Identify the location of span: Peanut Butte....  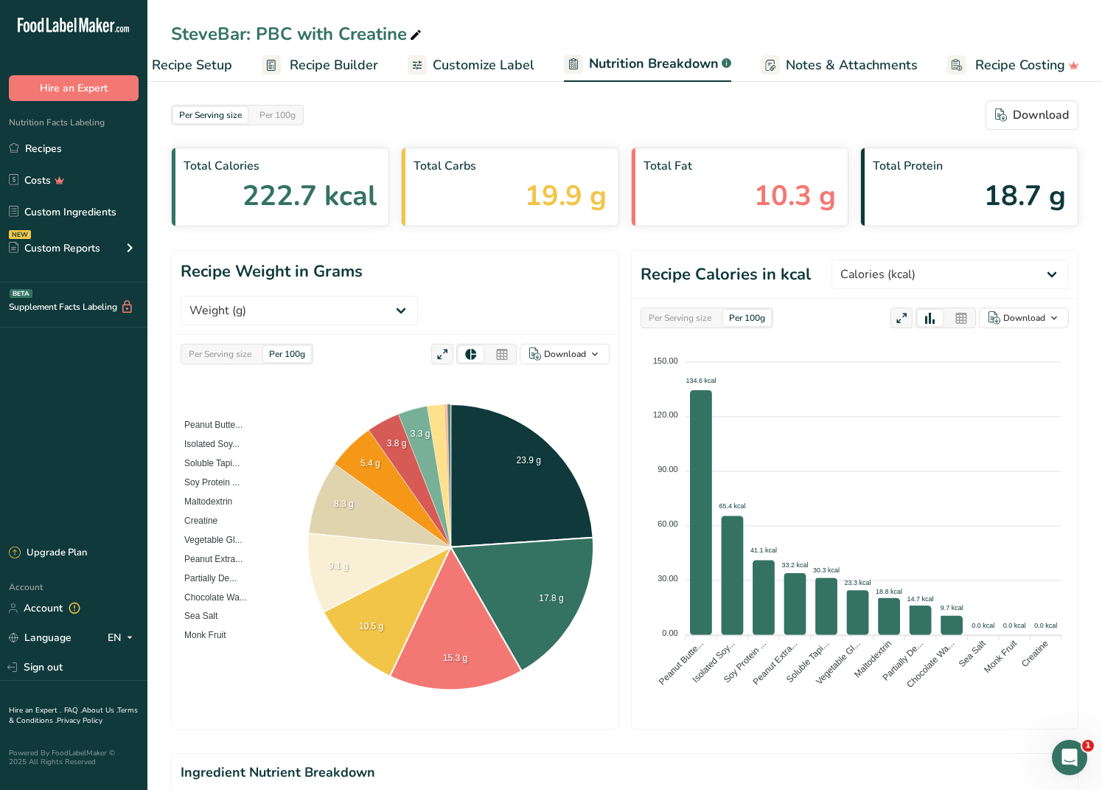
(208, 425).